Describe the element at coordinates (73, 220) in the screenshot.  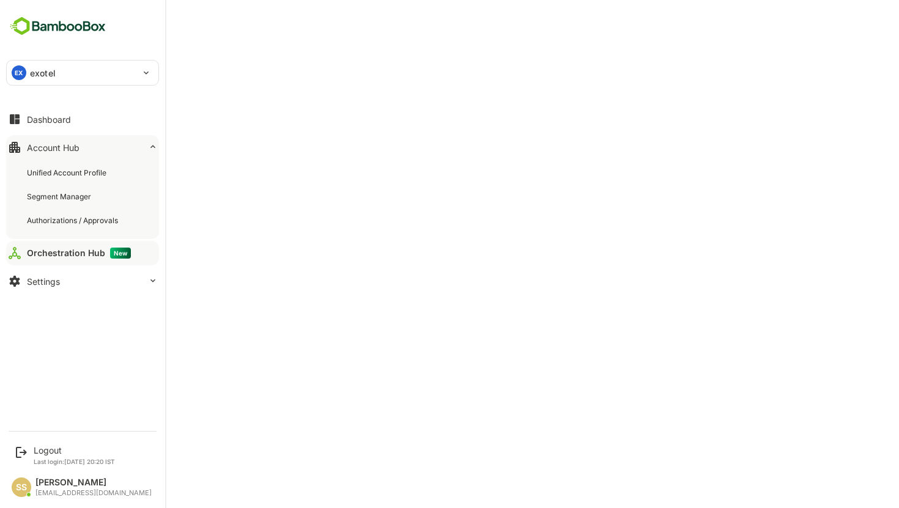
I see `div: Authorizations / Approvals` at that location.